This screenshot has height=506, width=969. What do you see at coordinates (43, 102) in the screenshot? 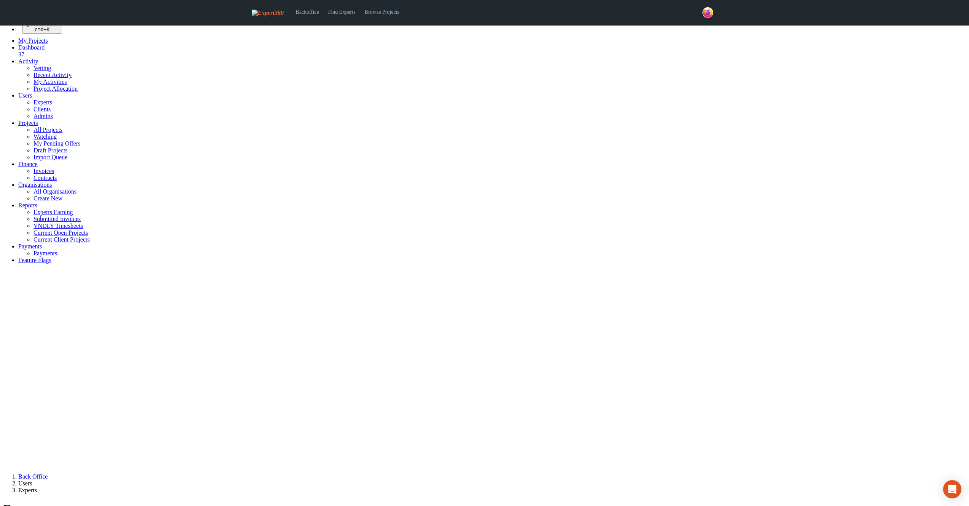
I see `a: Experts` at bounding box center [43, 102].